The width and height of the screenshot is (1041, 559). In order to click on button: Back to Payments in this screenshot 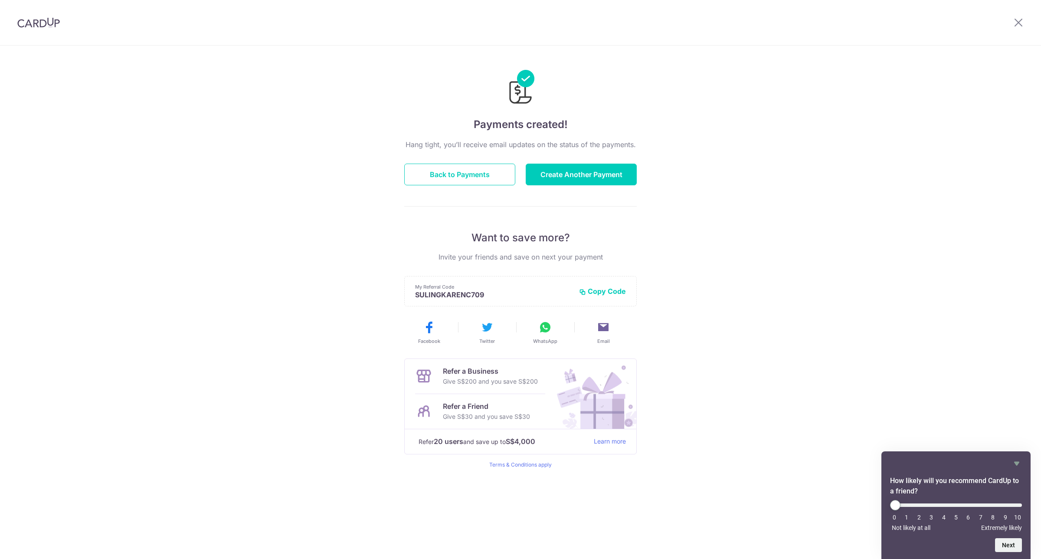, I will do `click(460, 174)`.